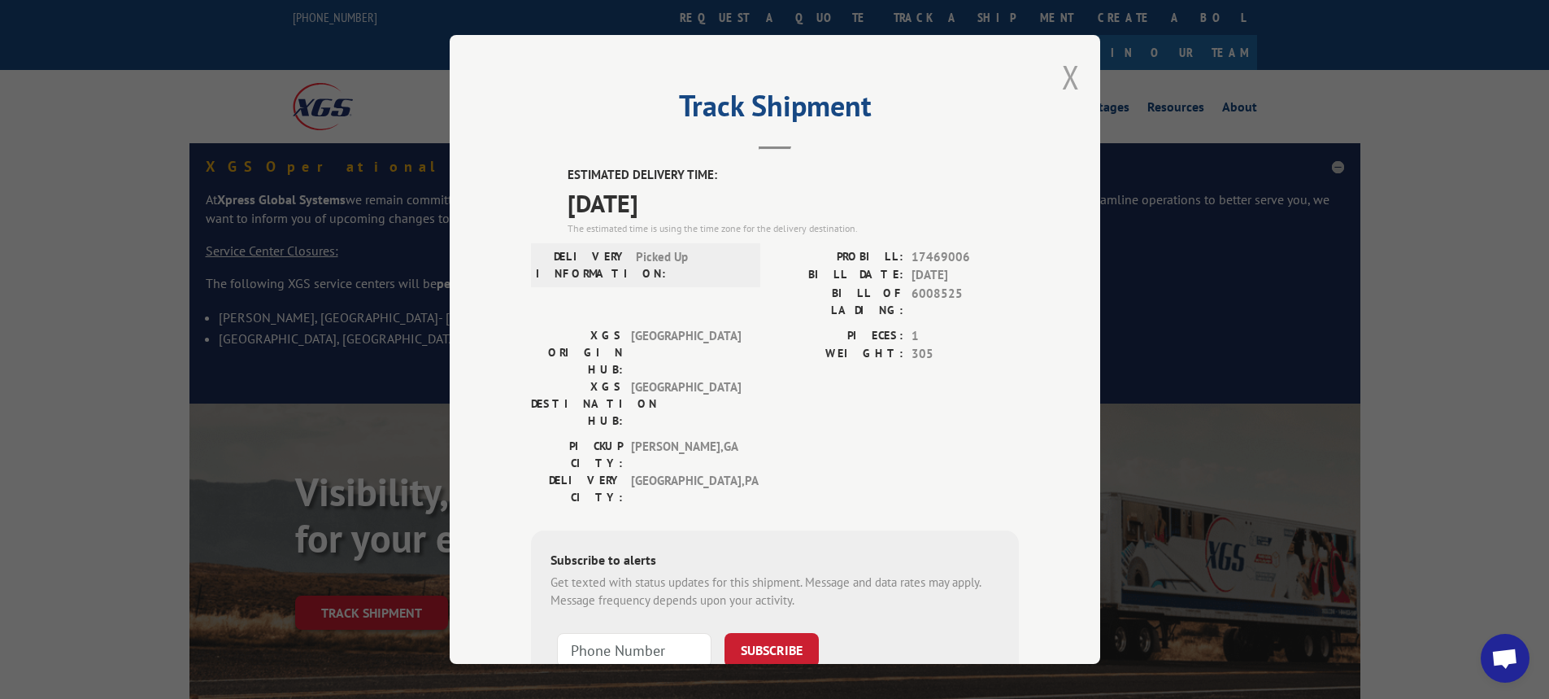  Describe the element at coordinates (965, 336) in the screenshot. I see `span: 1` at that location.